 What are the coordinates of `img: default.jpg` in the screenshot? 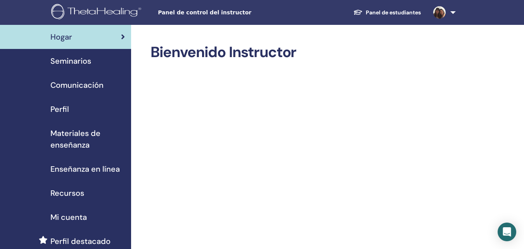 It's located at (439, 12).